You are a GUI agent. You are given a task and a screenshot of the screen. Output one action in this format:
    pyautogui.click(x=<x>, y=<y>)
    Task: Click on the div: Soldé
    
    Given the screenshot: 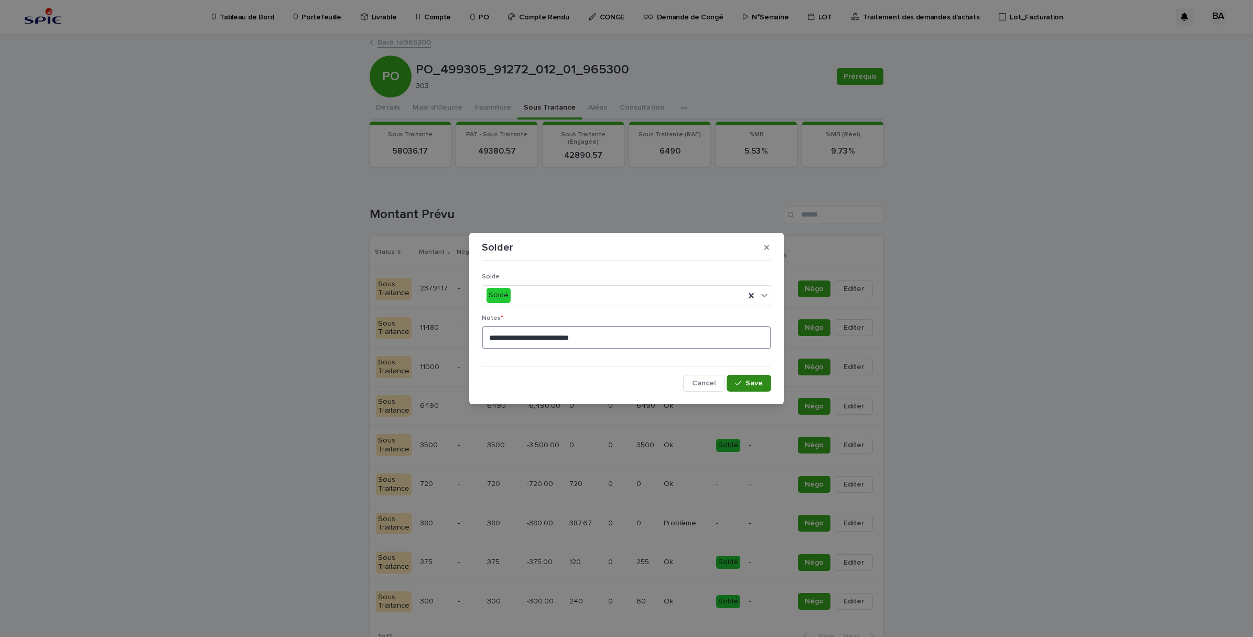 What is the action you would take?
    pyautogui.click(x=499, y=295)
    